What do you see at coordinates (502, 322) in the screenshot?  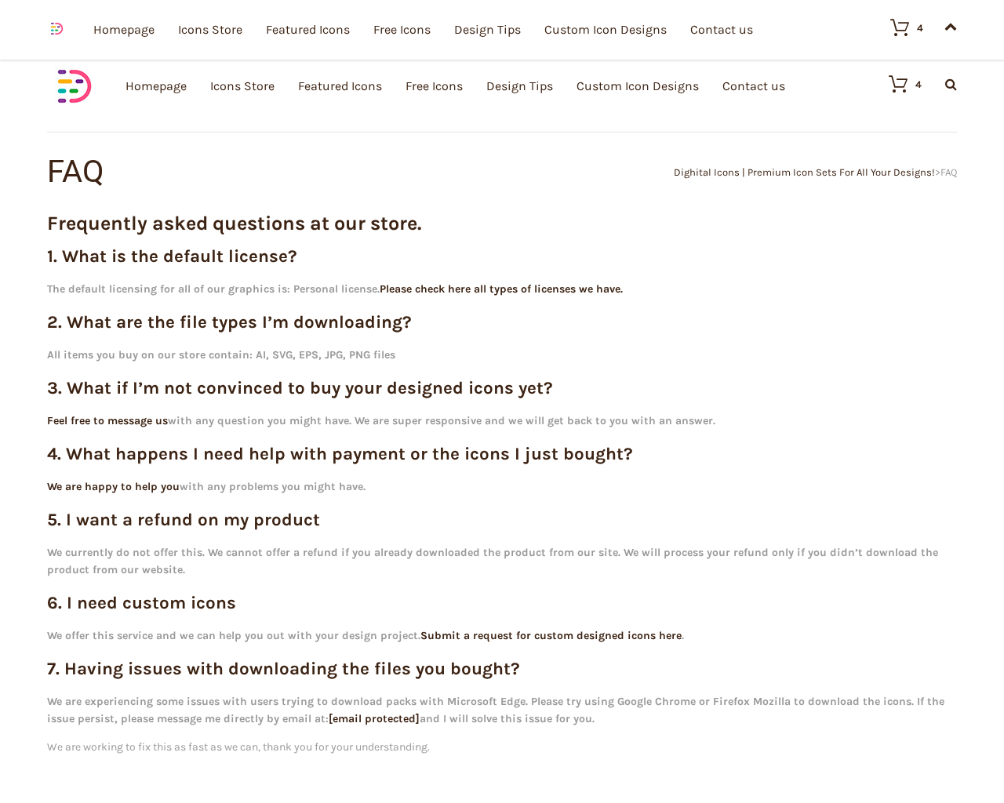 I see `h2: 2. What are the file types I’m downloading?` at bounding box center [502, 322].